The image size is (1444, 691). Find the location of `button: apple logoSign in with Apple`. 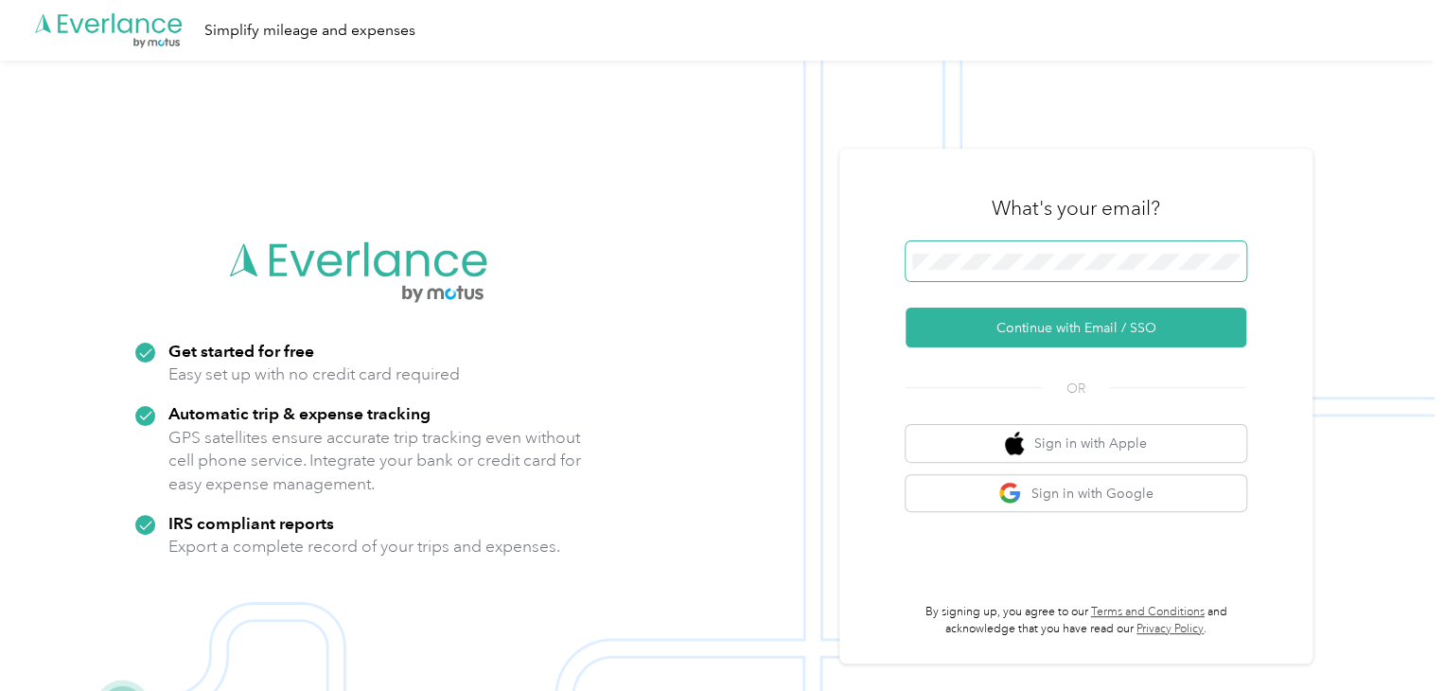

button: apple logoSign in with Apple is located at coordinates (1076, 443).